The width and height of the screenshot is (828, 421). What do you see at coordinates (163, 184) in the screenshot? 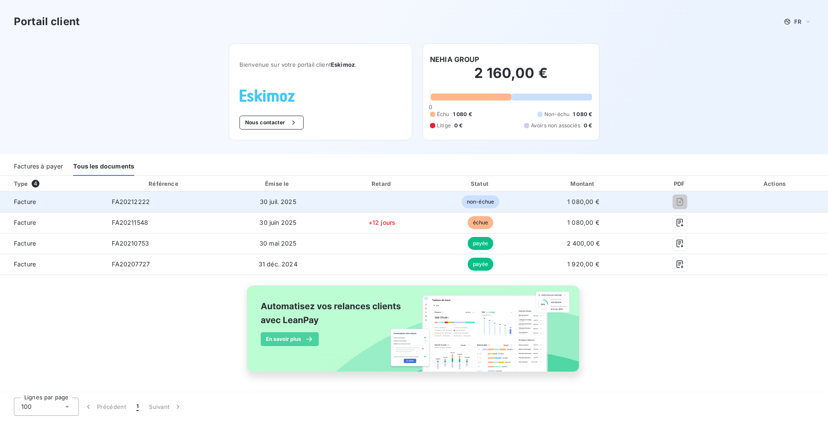
I see `div: Référence` at bounding box center [163, 184].